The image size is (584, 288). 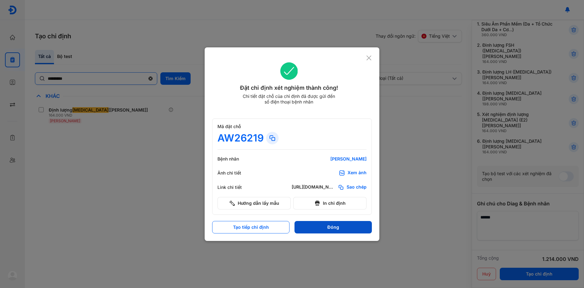 I want to click on div: Mã đặt chỗ, so click(x=292, y=127).